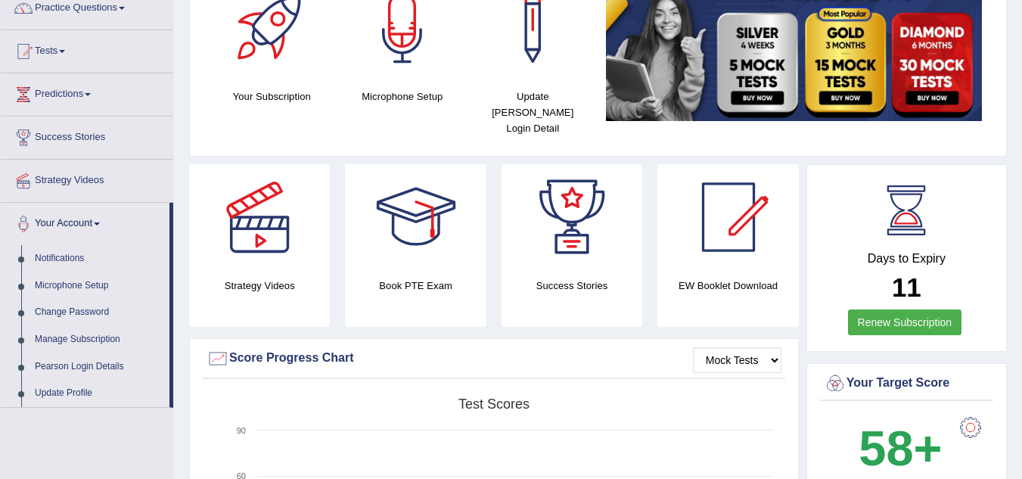 The image size is (1022, 479). What do you see at coordinates (98, 312) in the screenshot?
I see `a: Change Password` at bounding box center [98, 312].